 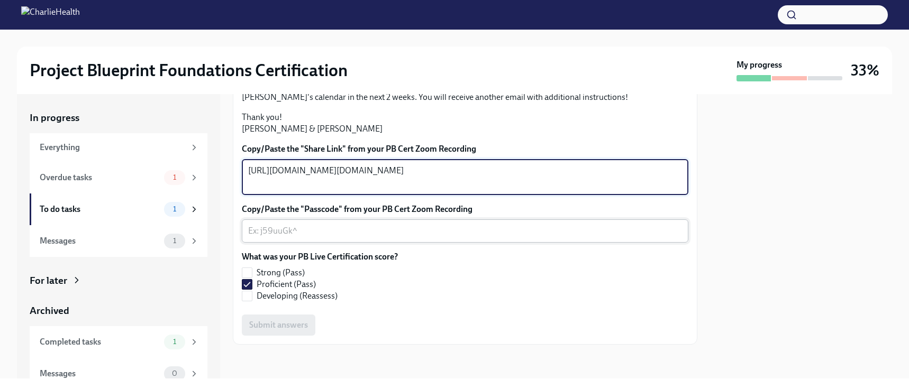 What do you see at coordinates (50, 15) in the screenshot?
I see `img: CharlieHealth` at bounding box center [50, 15].